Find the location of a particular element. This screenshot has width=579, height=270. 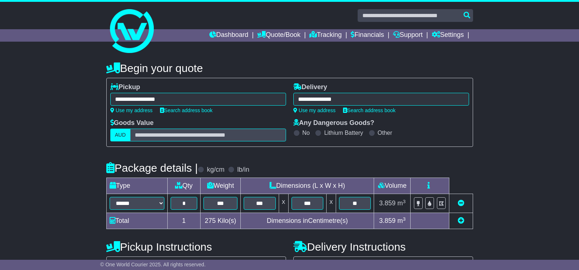

label: Lithium Battery is located at coordinates (344, 133).